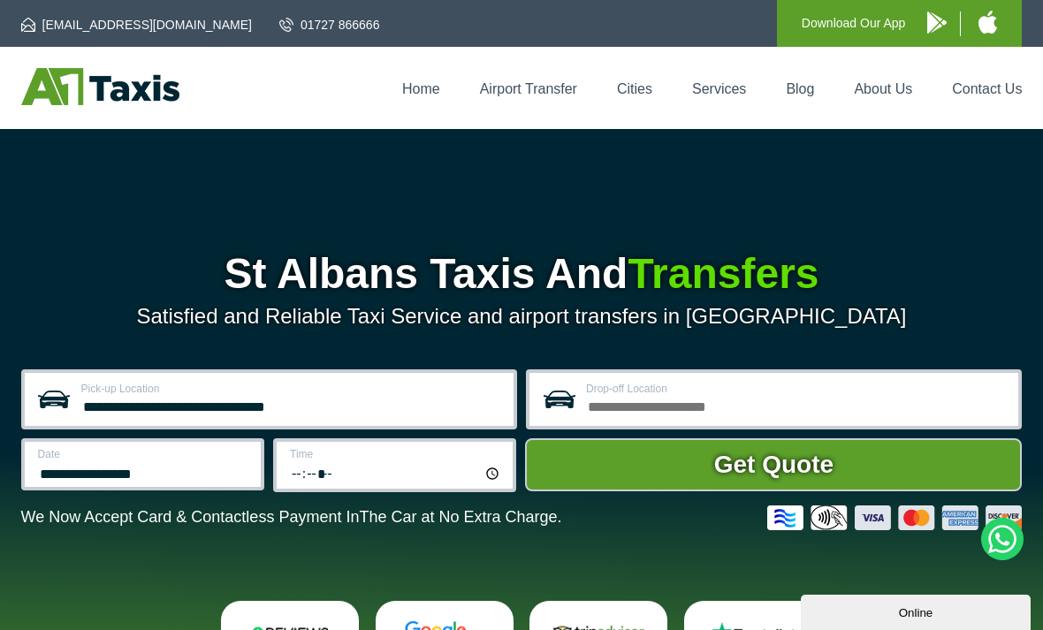 The width and height of the screenshot is (1043, 630). Describe the element at coordinates (883, 88) in the screenshot. I see `a: About Us` at that location.